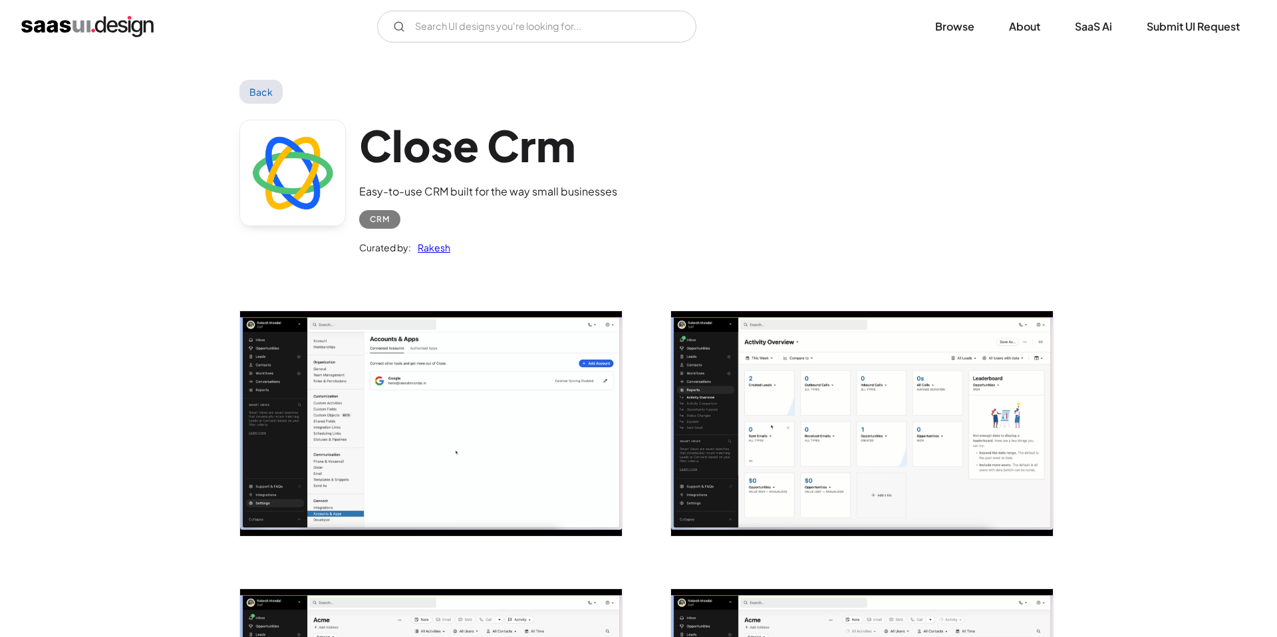 This screenshot has height=637, width=1277. I want to click on a: Browse, so click(955, 27).